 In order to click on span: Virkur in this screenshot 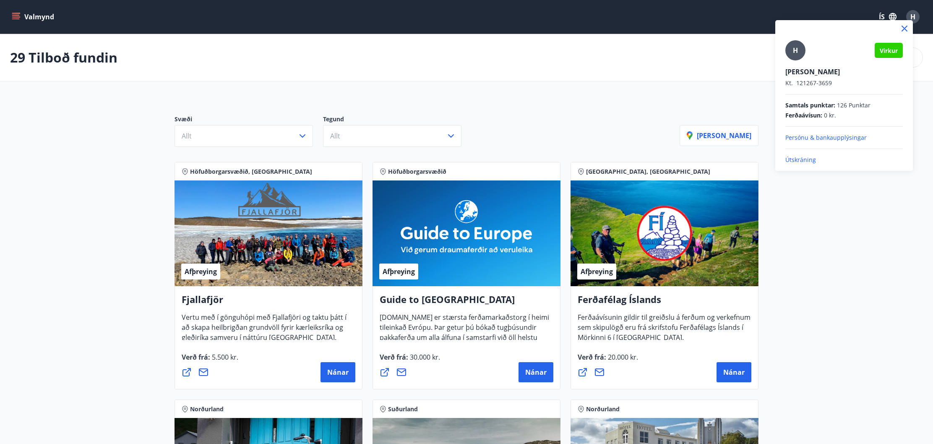, I will do `click(888, 50)`.